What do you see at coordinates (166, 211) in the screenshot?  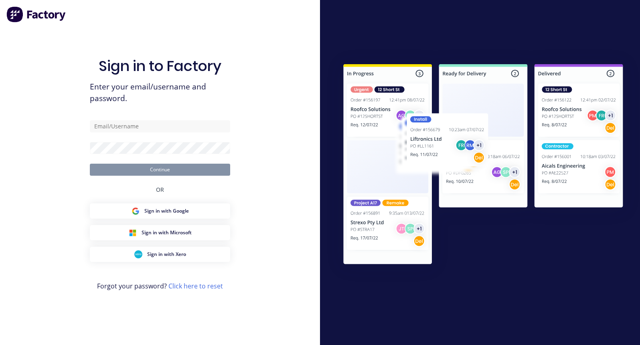 I see `span: Sign in with Google` at bounding box center [166, 211].